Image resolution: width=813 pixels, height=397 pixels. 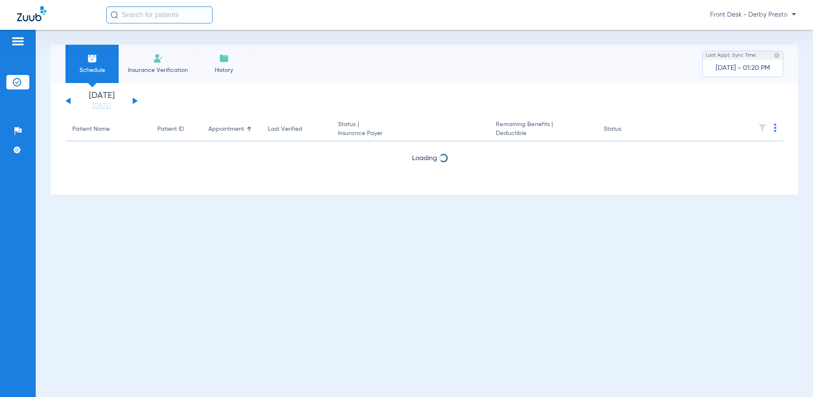 What do you see at coordinates (410, 133) in the screenshot?
I see `span: Insurance Payer` at bounding box center [410, 133].